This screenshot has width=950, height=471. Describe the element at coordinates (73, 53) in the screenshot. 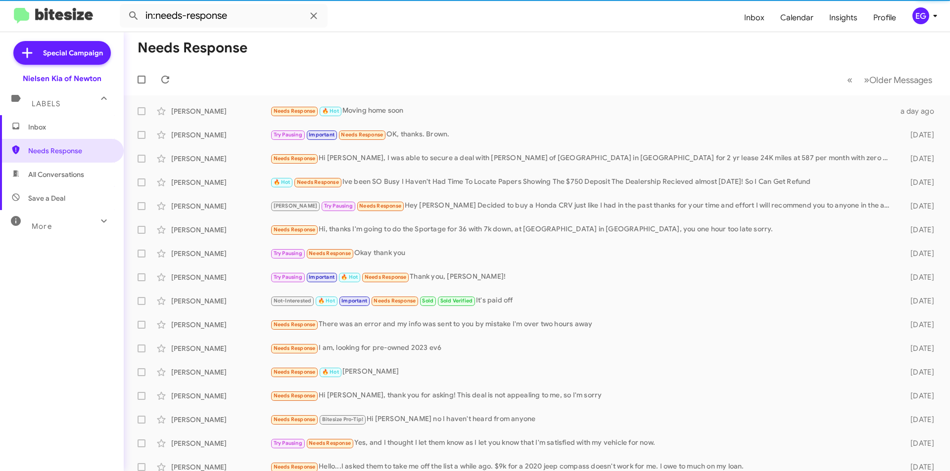

I see `span: Special Campaign` at that location.